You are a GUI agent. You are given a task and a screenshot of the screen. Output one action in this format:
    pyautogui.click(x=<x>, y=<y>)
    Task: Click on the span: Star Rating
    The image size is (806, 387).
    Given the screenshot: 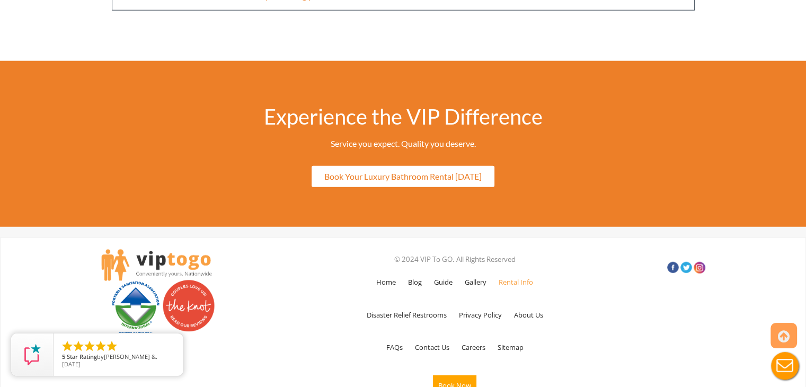 What is the action you would take?
    pyautogui.click(x=82, y=356)
    